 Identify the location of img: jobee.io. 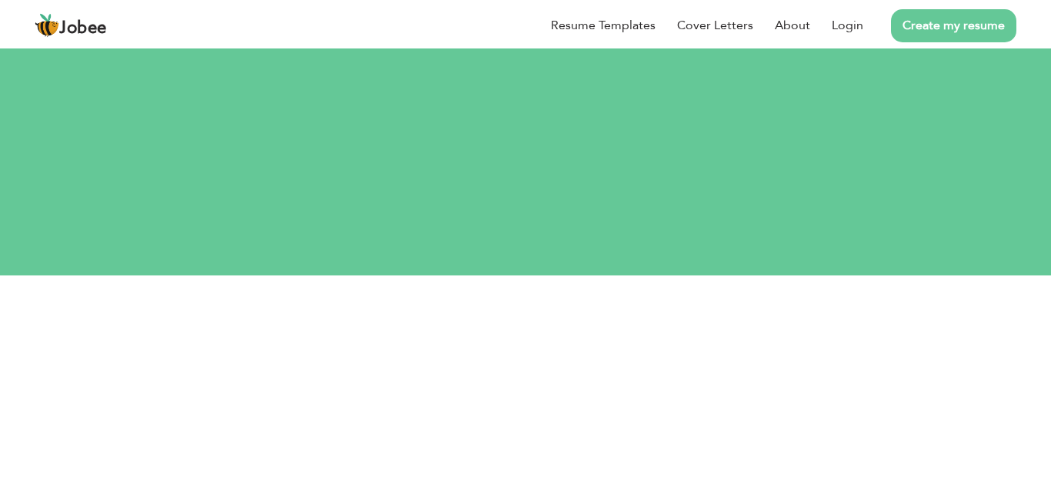
(47, 25).